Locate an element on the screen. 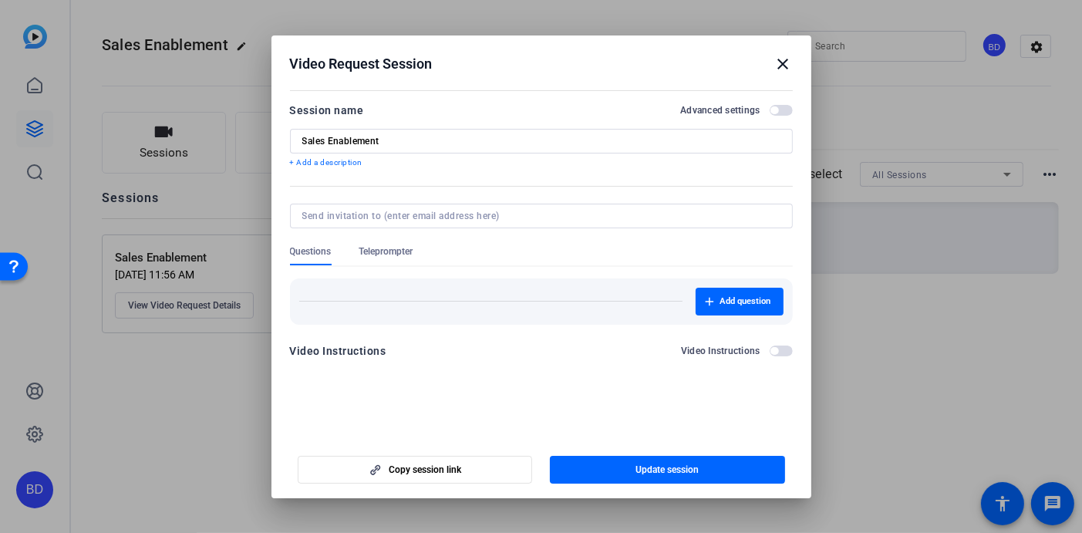  h2: Video Instructions is located at coordinates (720, 351).